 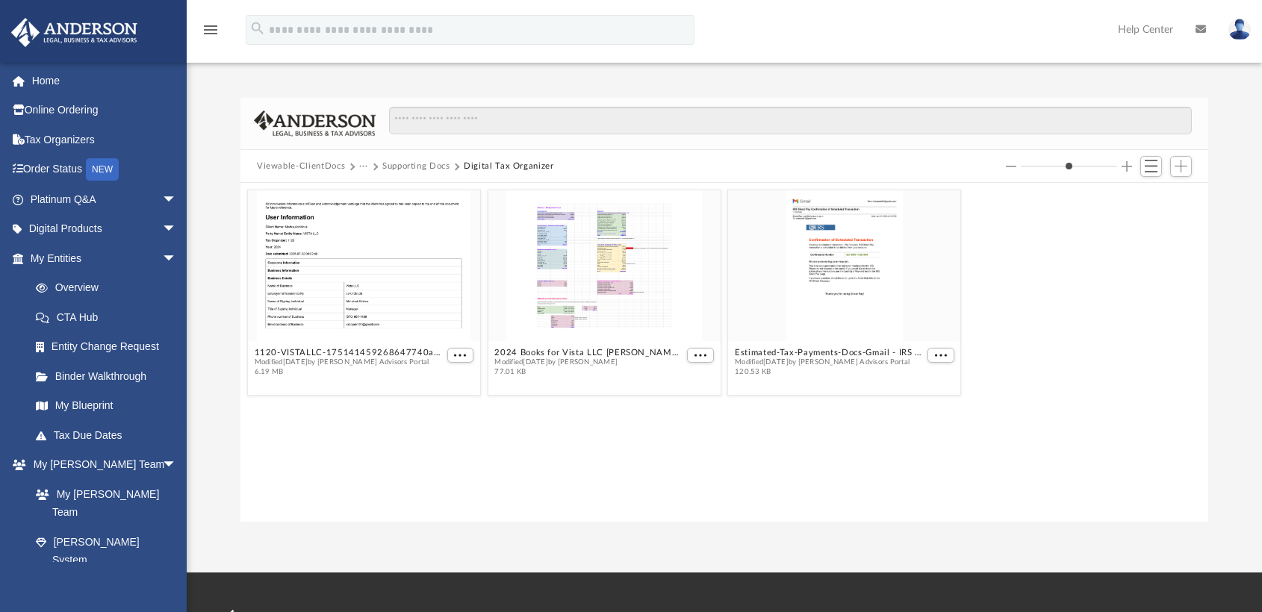 I want to click on div: grid, so click(x=724, y=353).